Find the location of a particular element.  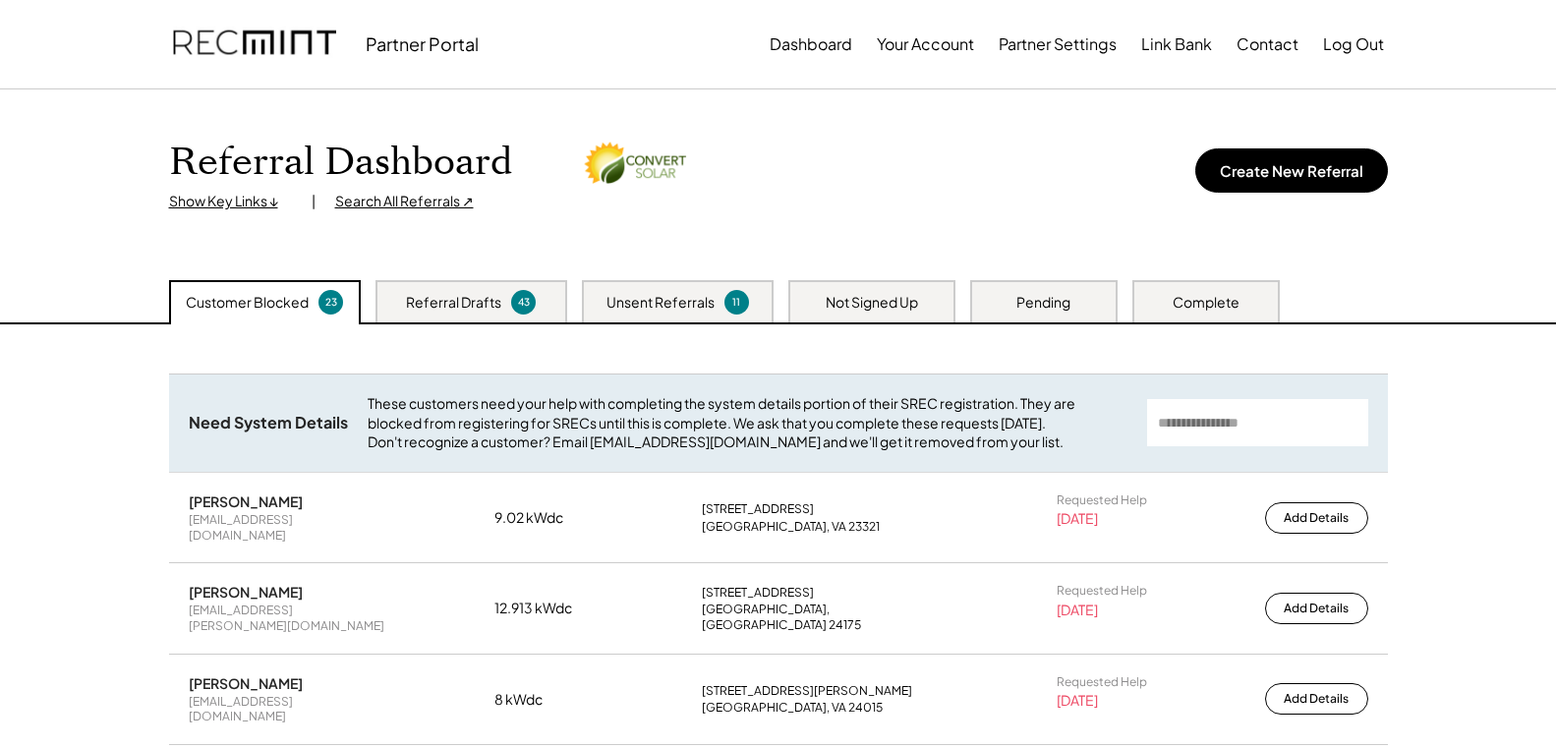

div: 8 kWdc is located at coordinates (544, 700).